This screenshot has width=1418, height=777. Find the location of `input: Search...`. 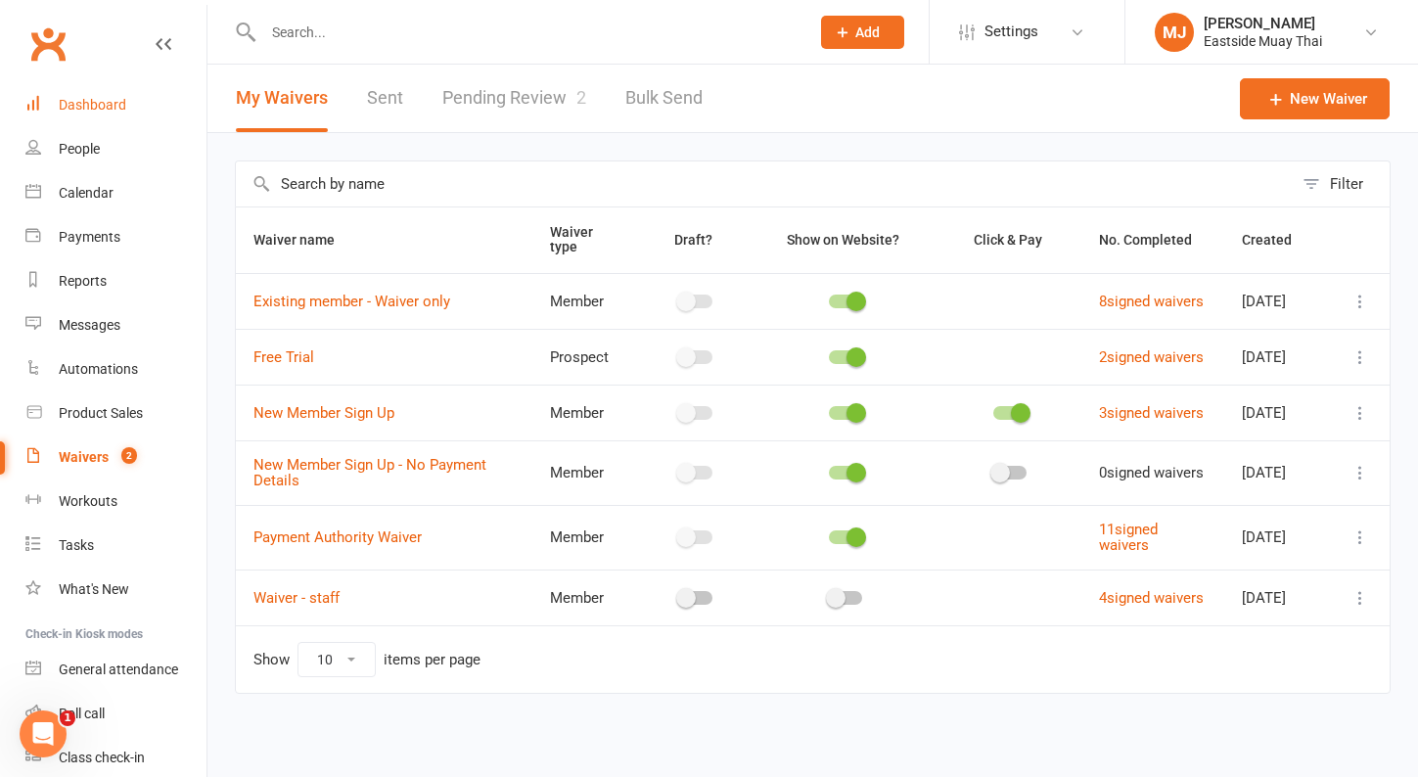

input: Search... is located at coordinates (526, 32).